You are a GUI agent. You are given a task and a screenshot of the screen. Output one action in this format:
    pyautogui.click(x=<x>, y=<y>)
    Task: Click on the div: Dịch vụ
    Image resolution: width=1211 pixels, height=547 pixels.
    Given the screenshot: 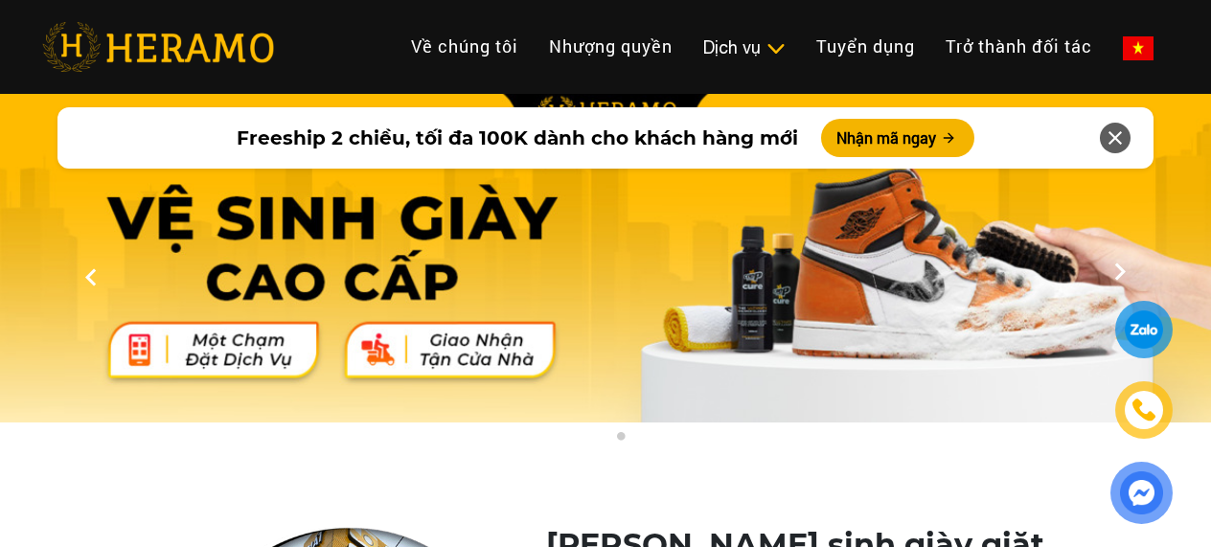 What is the action you would take?
    pyautogui.click(x=745, y=47)
    